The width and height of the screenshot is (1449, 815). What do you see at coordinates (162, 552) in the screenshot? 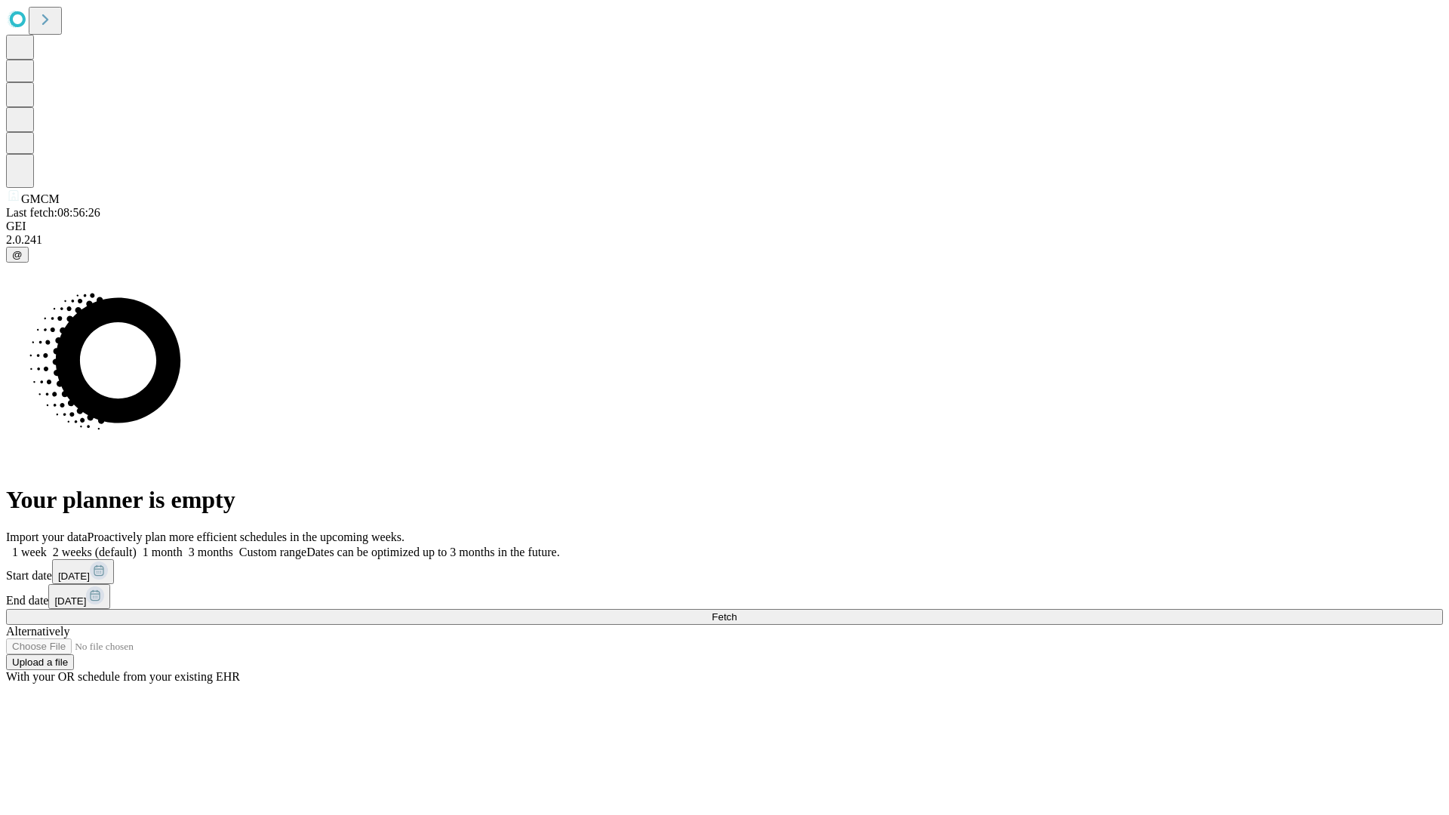
I see `span: 1 month` at bounding box center [162, 552].